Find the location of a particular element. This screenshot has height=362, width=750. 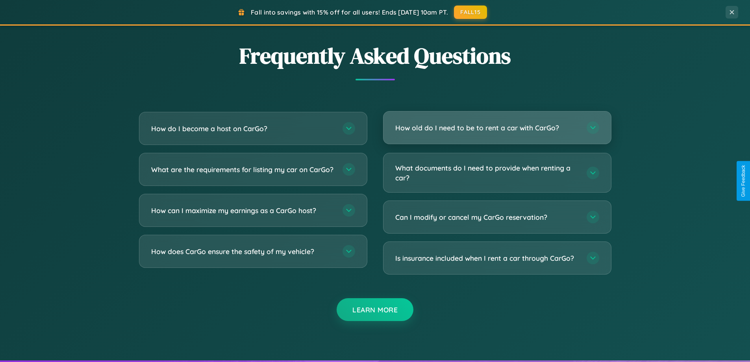

h3: What documents do I need to provide when renting a car? is located at coordinates (487, 172).